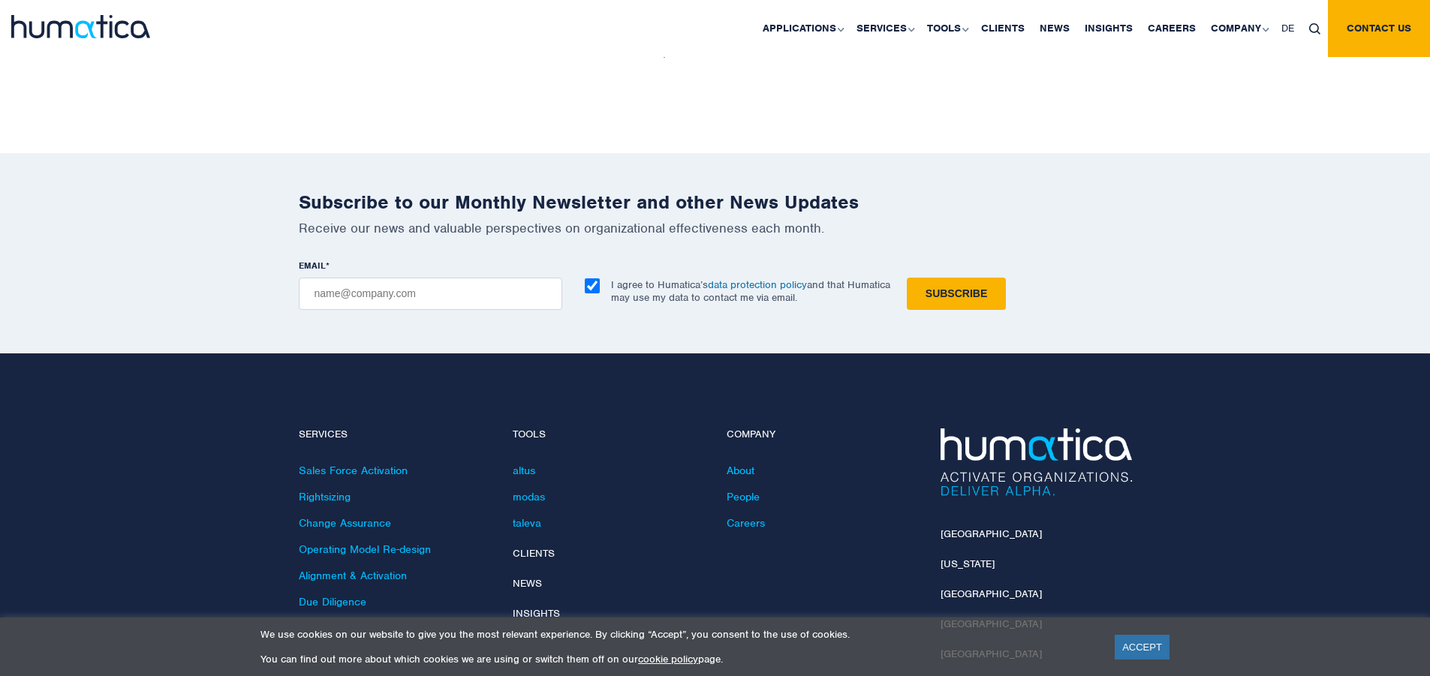  Describe the element at coordinates (678, 659) in the screenshot. I see `p: You can find out more about which cookies we are using or switch them off on our page.` at that location.